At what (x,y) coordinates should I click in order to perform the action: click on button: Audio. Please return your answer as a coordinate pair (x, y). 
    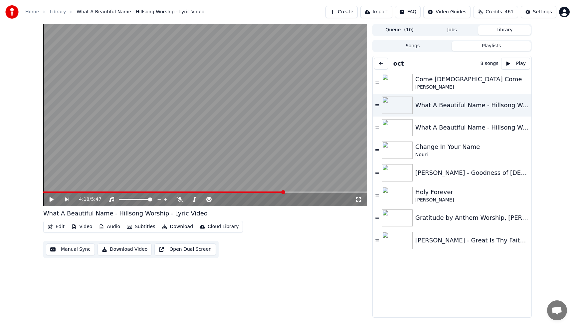
    Looking at the image, I should click on (109, 227).